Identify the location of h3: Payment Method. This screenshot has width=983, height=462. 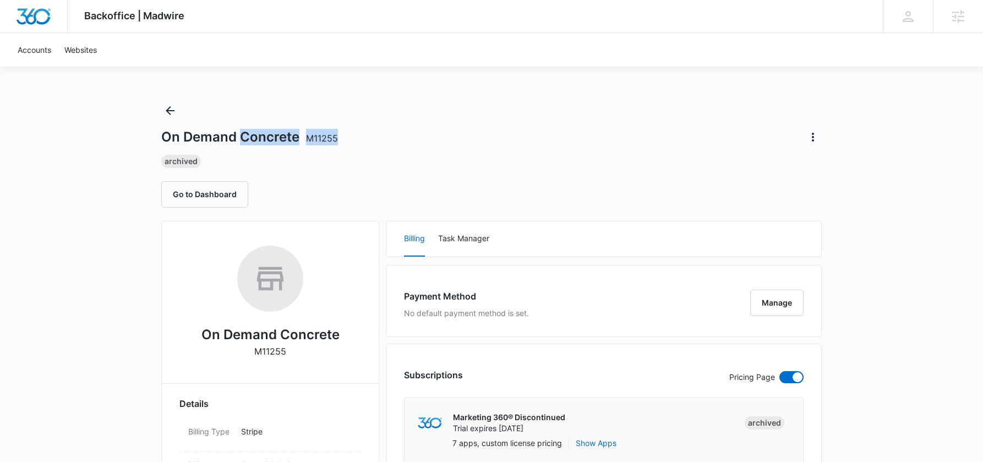
(466, 296).